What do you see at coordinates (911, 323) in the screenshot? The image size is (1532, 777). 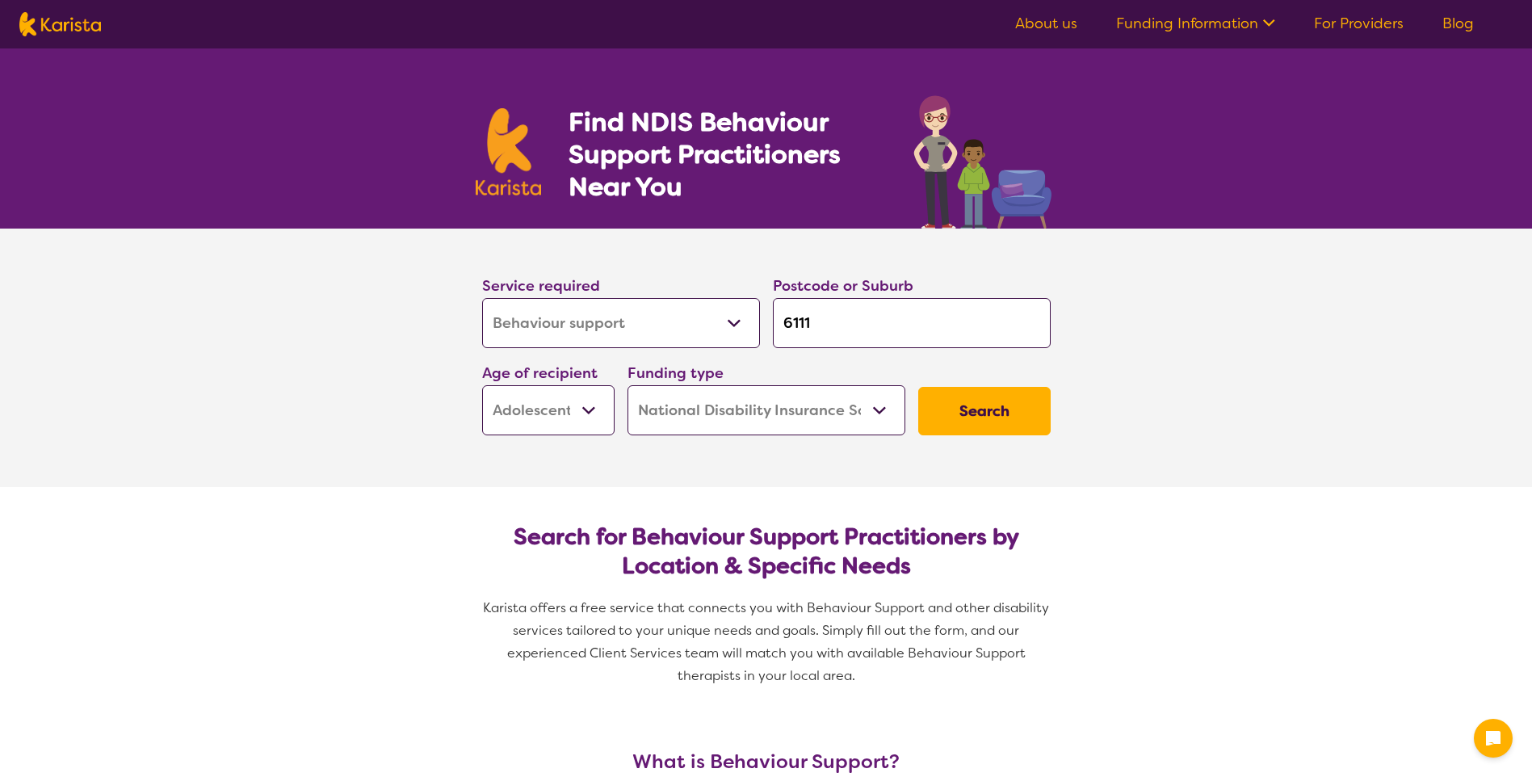 I see `input: Type` at bounding box center [911, 323].